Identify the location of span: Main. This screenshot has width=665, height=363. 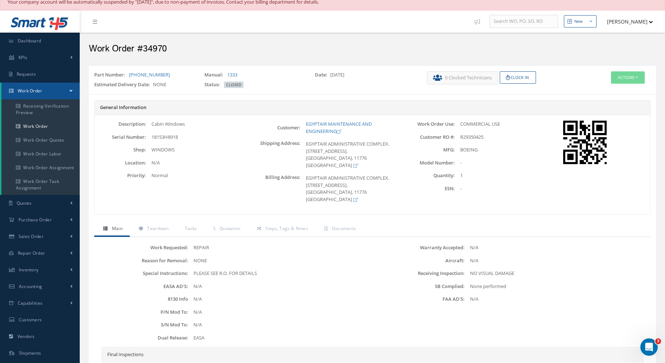
(117, 228).